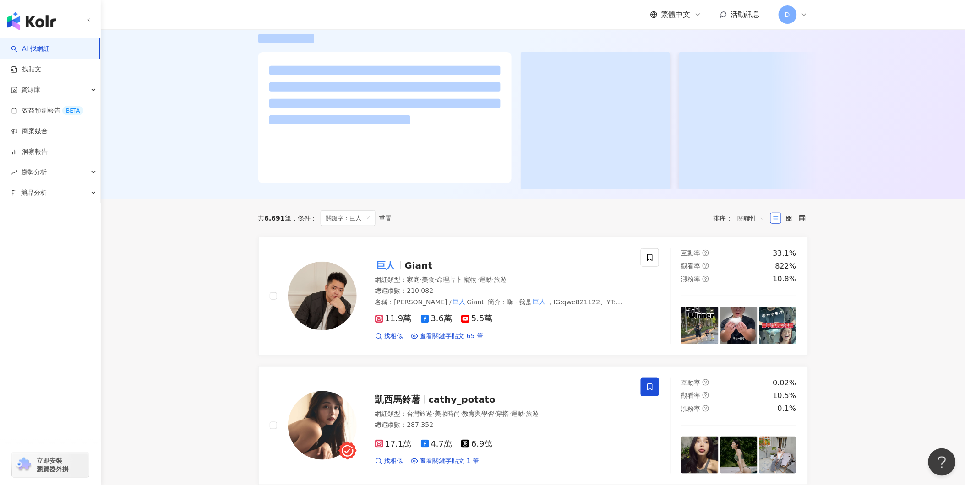  Describe the element at coordinates (787, 15) in the screenshot. I see `span: D` at that location.